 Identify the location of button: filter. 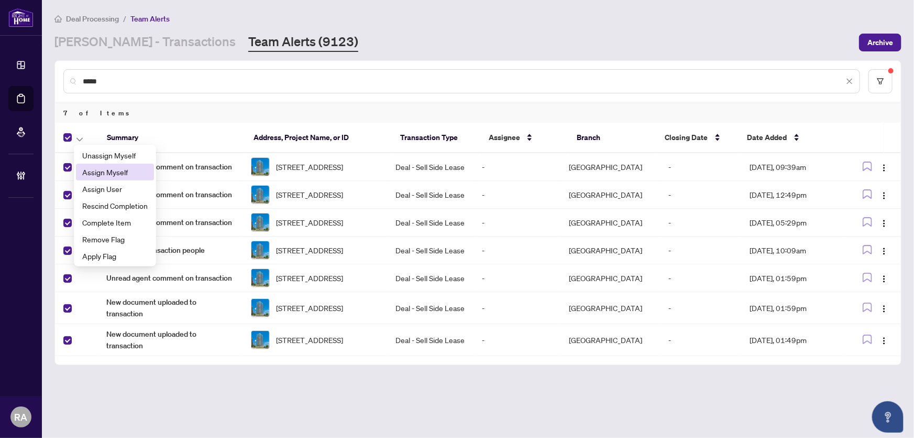
(881, 81).